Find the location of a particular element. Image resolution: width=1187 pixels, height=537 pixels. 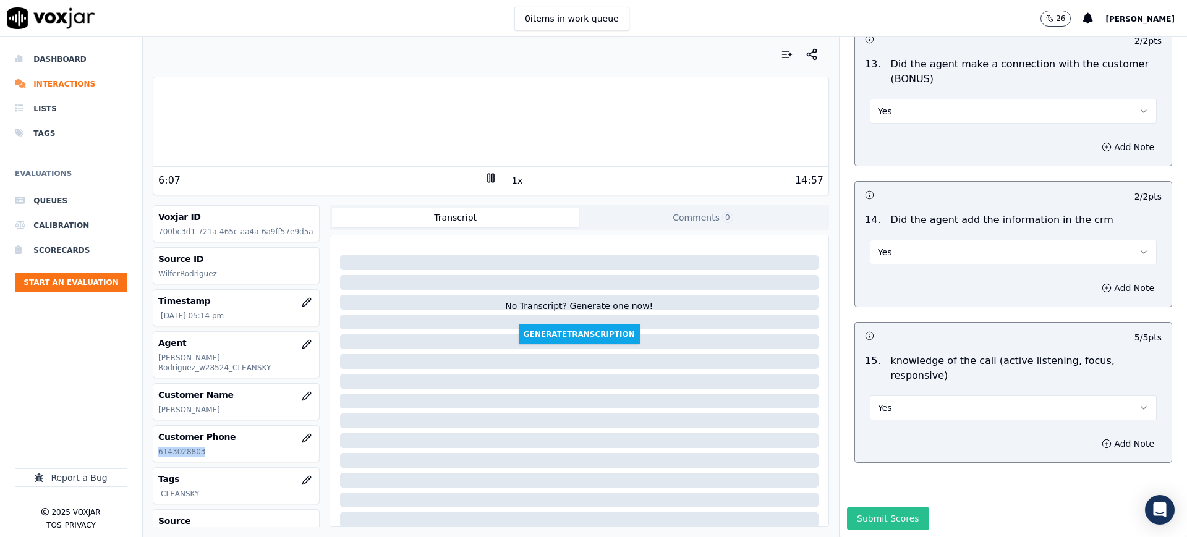

div: 14:57 is located at coordinates (809, 181).